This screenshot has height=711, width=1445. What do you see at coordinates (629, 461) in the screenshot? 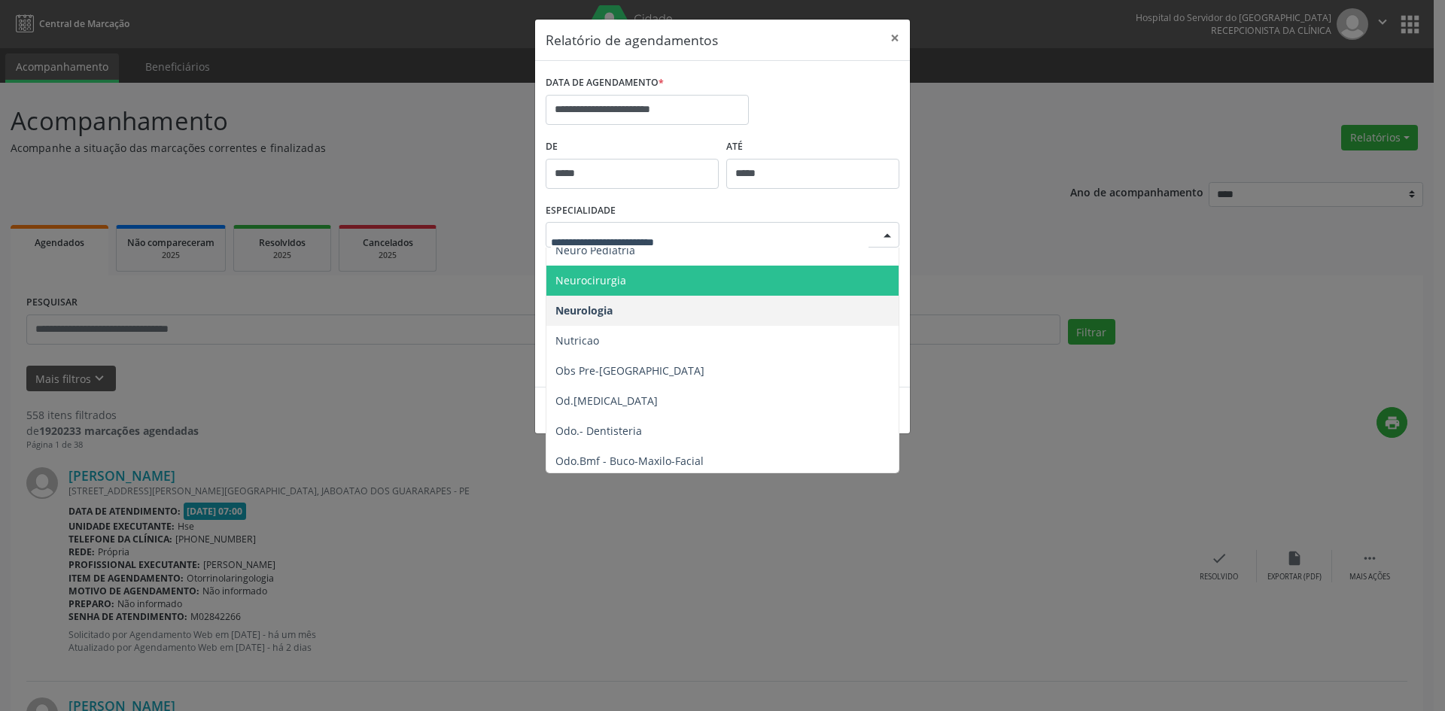
I see `span: Odo.Bmf - Buco-Maxilo-Facial` at bounding box center [629, 461].